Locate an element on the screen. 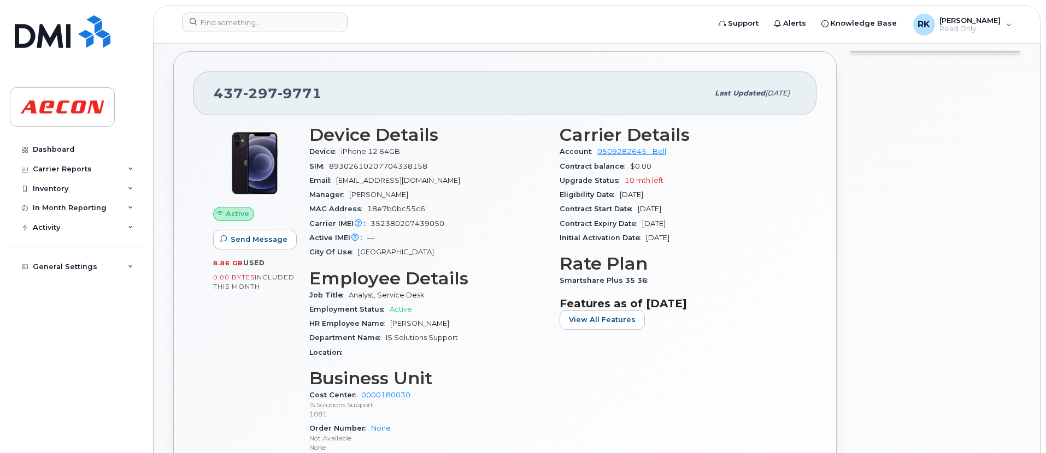  a: 0000180030 is located at coordinates (386, 395).